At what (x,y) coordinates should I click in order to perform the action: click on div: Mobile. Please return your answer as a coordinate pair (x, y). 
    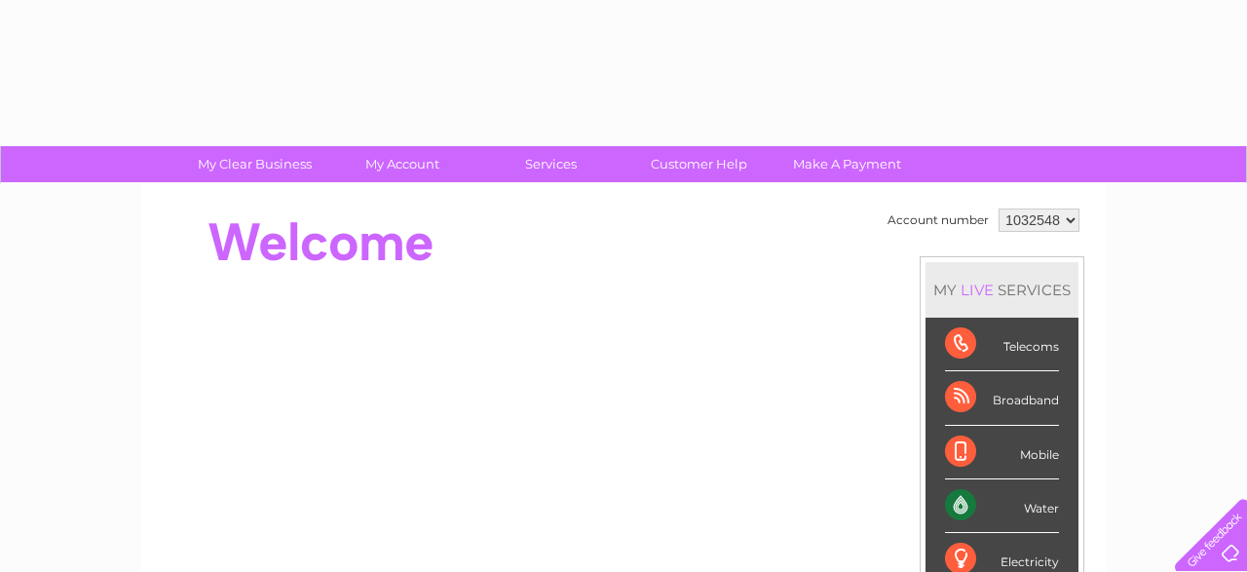
    Looking at the image, I should click on (1002, 452).